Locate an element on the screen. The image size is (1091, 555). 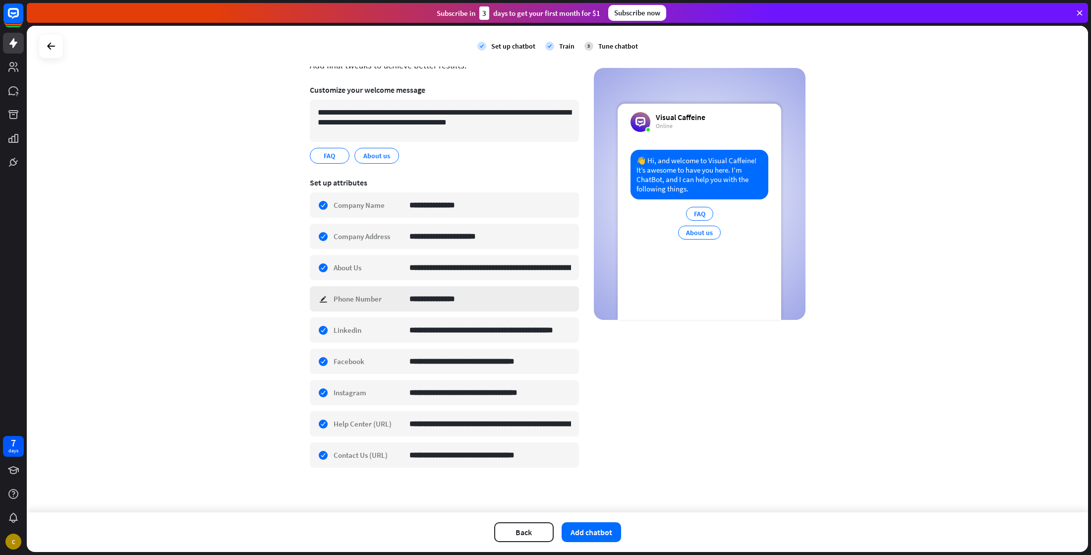
div: Set up chatbot is located at coordinates (513, 46).